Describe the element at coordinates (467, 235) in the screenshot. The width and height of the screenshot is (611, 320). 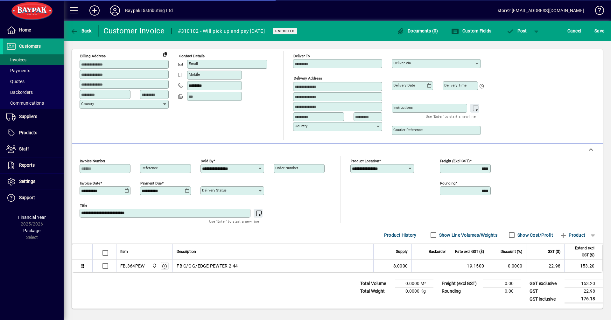
I see `label: Show Line Volumes/Weights` at that location.